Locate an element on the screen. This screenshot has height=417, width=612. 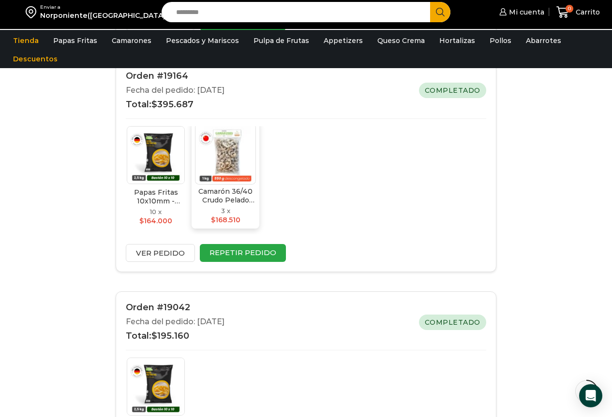
span: Mi cuenta is located at coordinates (525, 12).